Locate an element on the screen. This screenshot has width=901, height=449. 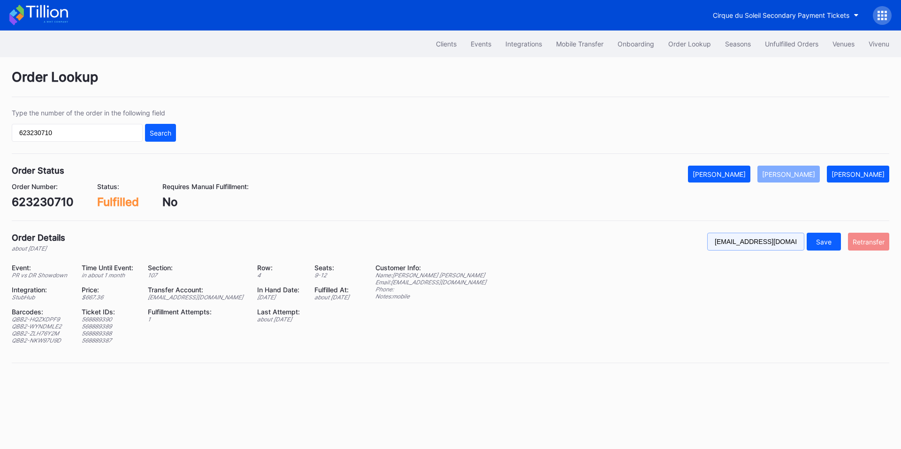
div: QBB2-NKW97U9D is located at coordinates (41, 340).